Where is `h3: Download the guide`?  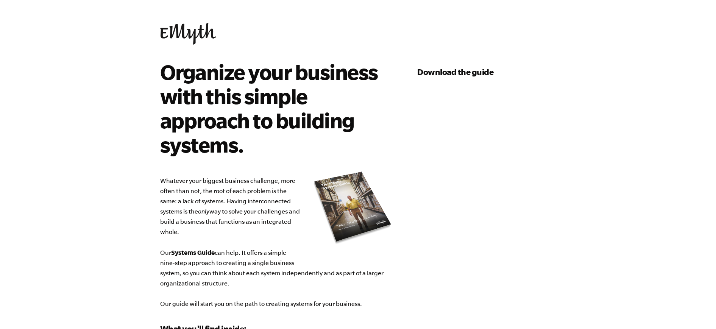 h3: Download the guide is located at coordinates (487, 72).